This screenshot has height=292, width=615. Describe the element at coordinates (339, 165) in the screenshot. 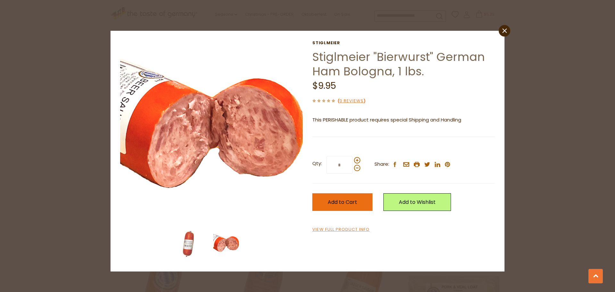

I see `input: Qty:` at that location.